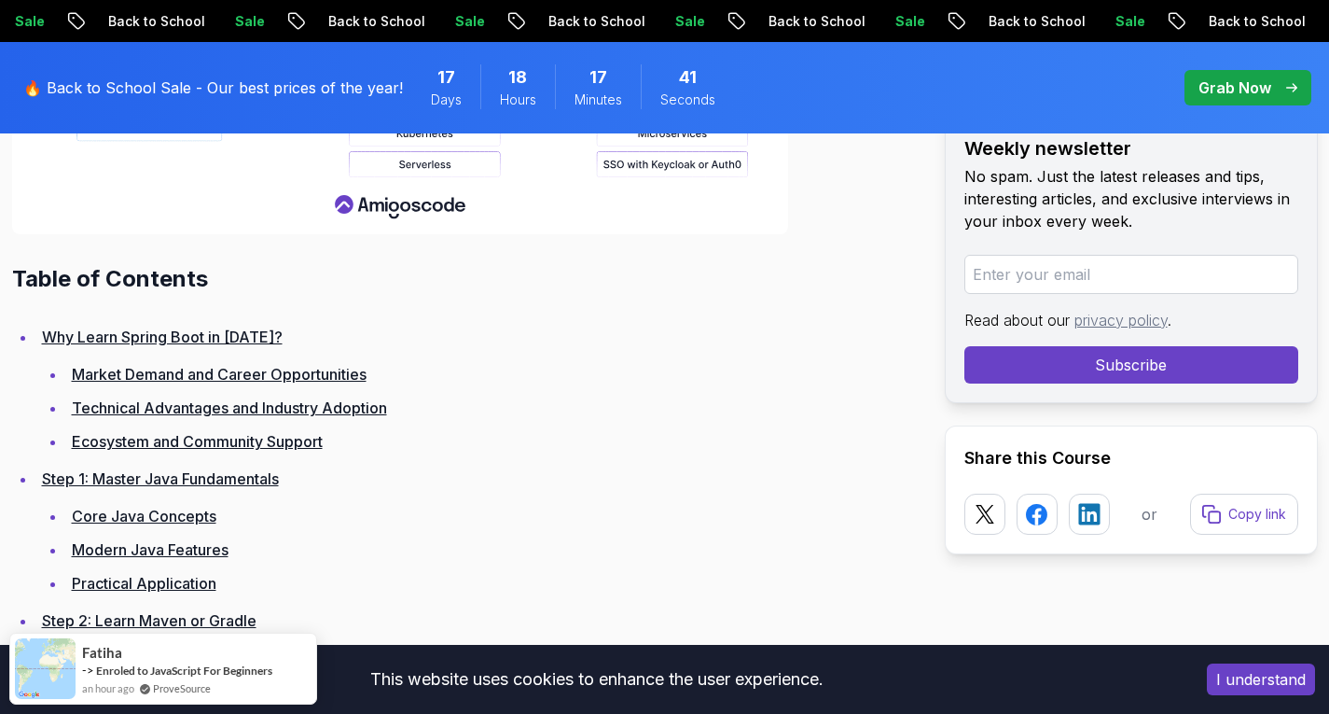  I want to click on img: provesource social proof notification image, so click(45, 668).